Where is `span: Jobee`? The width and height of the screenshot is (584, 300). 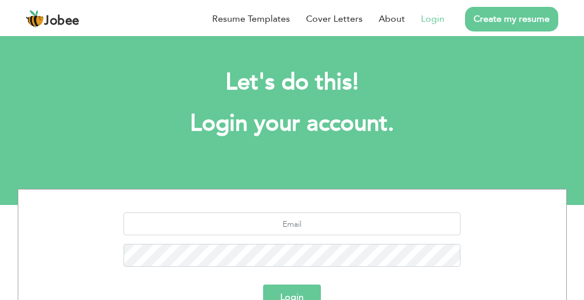
span: Jobee is located at coordinates (62, 21).